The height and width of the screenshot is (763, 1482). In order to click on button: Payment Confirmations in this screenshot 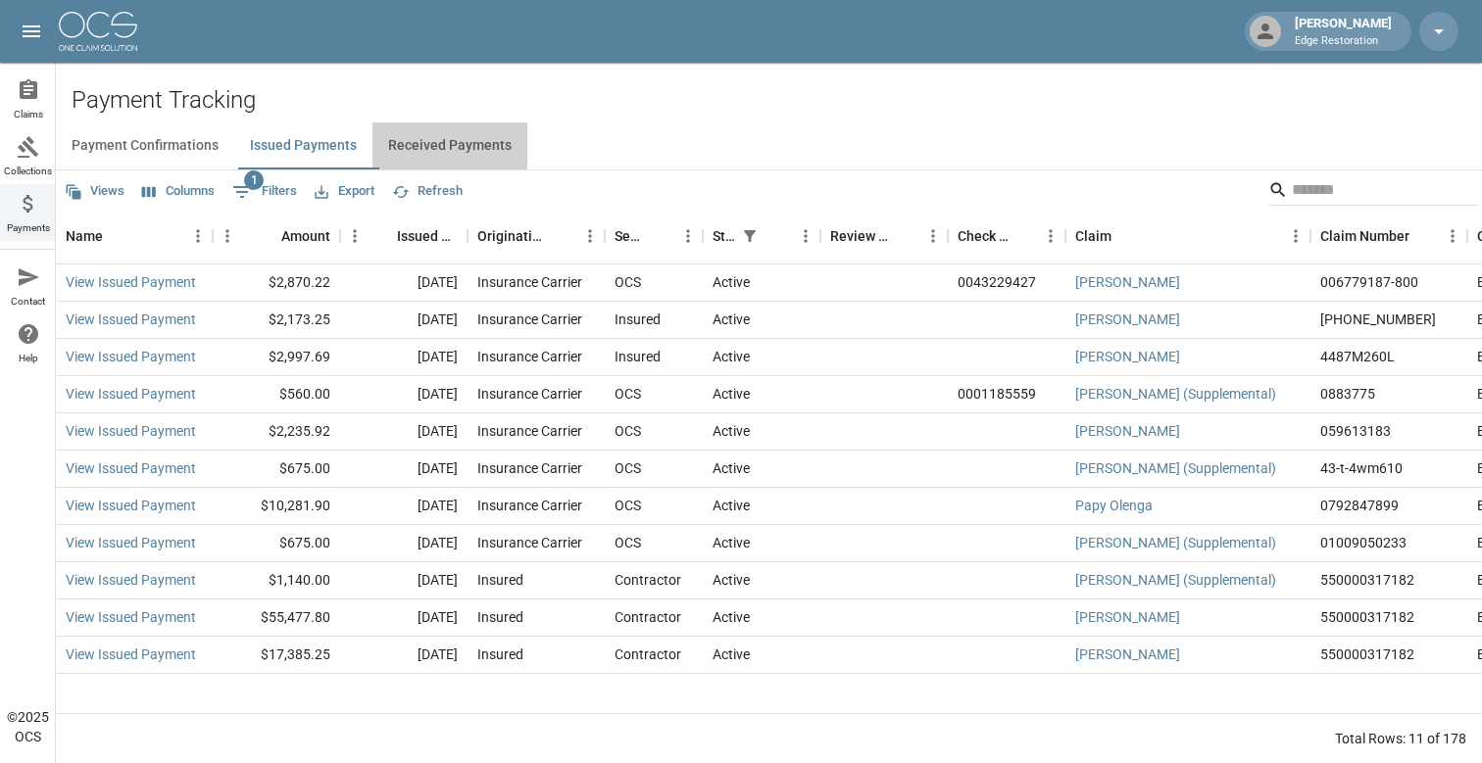, I will do `click(145, 146)`.